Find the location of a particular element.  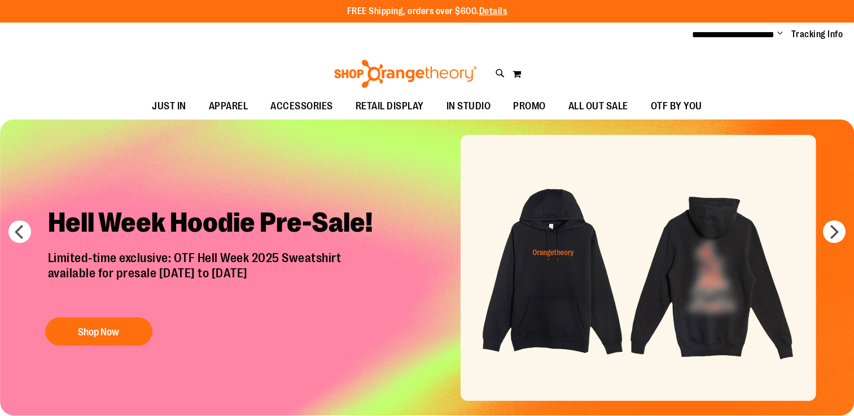

span: ALL OUT SALE is located at coordinates (598, 106).